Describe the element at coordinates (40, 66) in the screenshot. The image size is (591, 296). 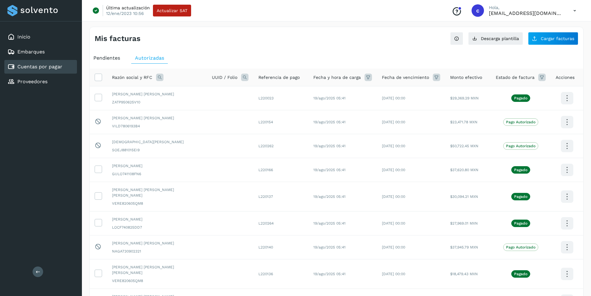
I see `a: Cuentas por pagar` at that location.